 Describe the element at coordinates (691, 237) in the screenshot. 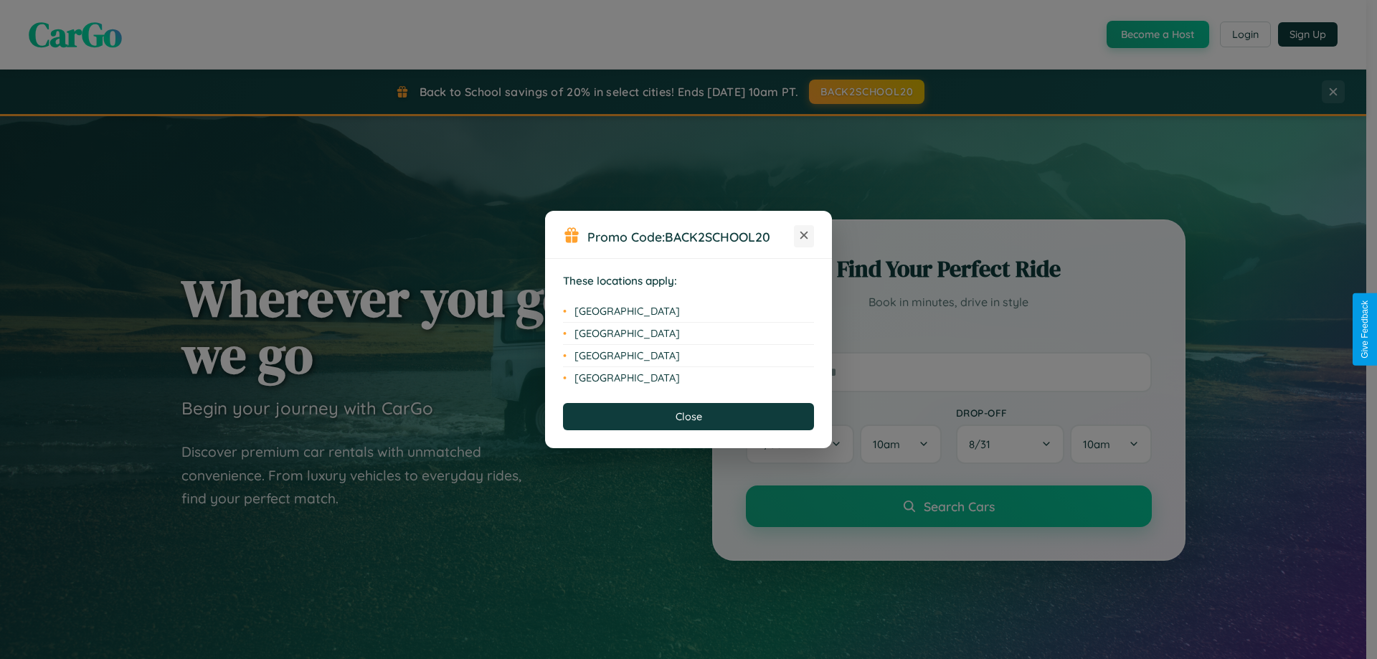

I see `h3: Promo Code:` at that location.